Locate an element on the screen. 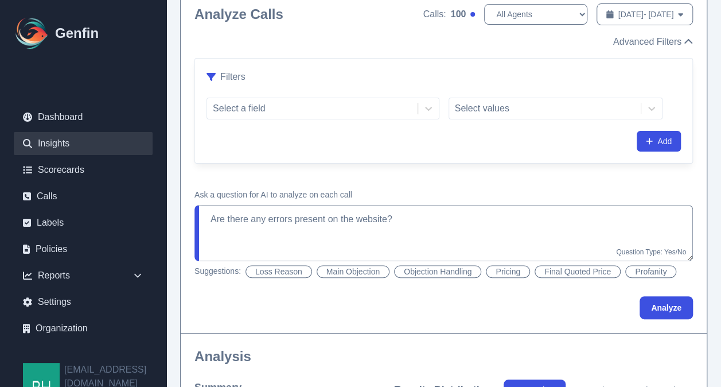  span: Advanced Filters is located at coordinates (647, 42).